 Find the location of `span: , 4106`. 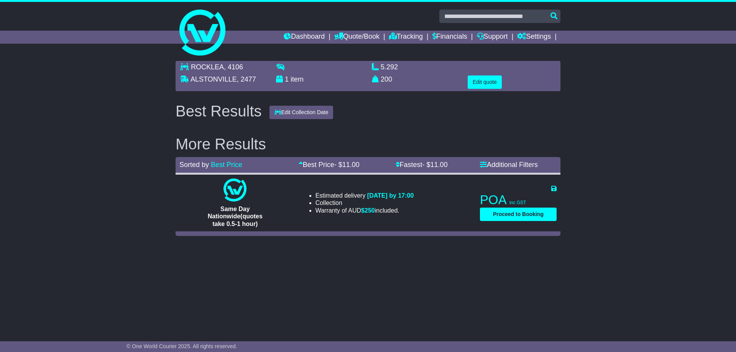

span: , 4106 is located at coordinates (233, 67).